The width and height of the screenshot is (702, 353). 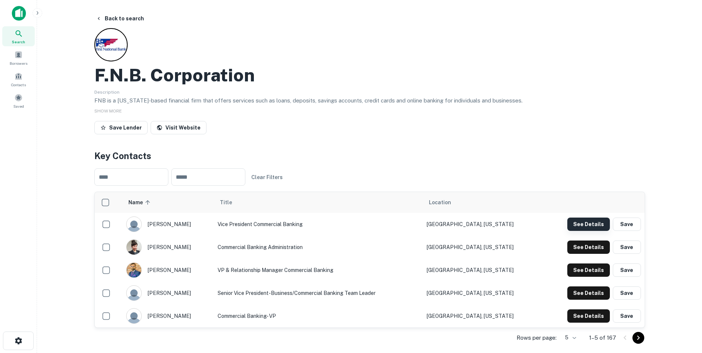 I want to click on p: Rows per page:, so click(x=537, y=338).